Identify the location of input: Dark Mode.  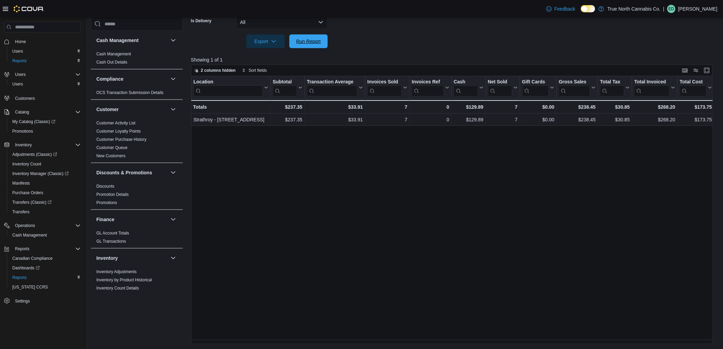
(588, 9).